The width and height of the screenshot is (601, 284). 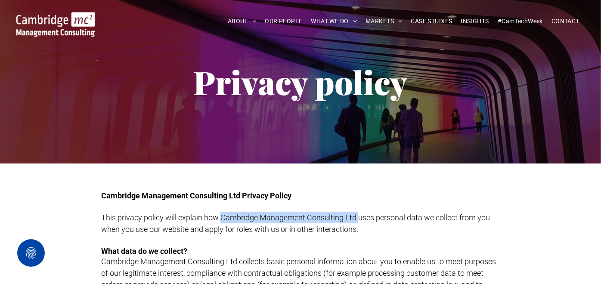 What do you see at coordinates (383, 21) in the screenshot?
I see `a: MARKETS` at bounding box center [383, 21].